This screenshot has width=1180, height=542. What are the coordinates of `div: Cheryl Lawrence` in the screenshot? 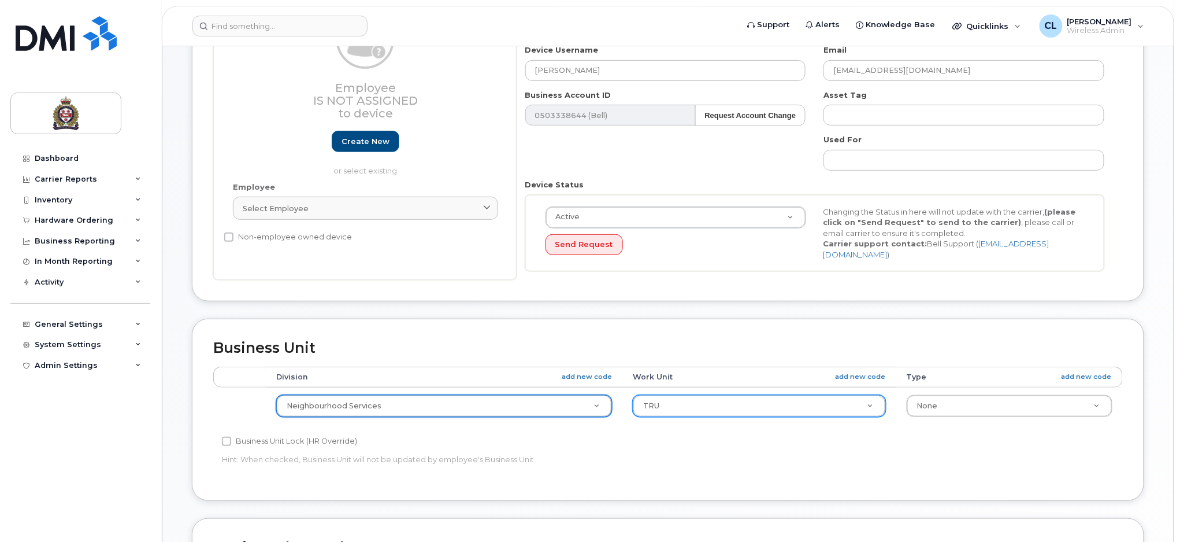 It's located at (1092, 26).